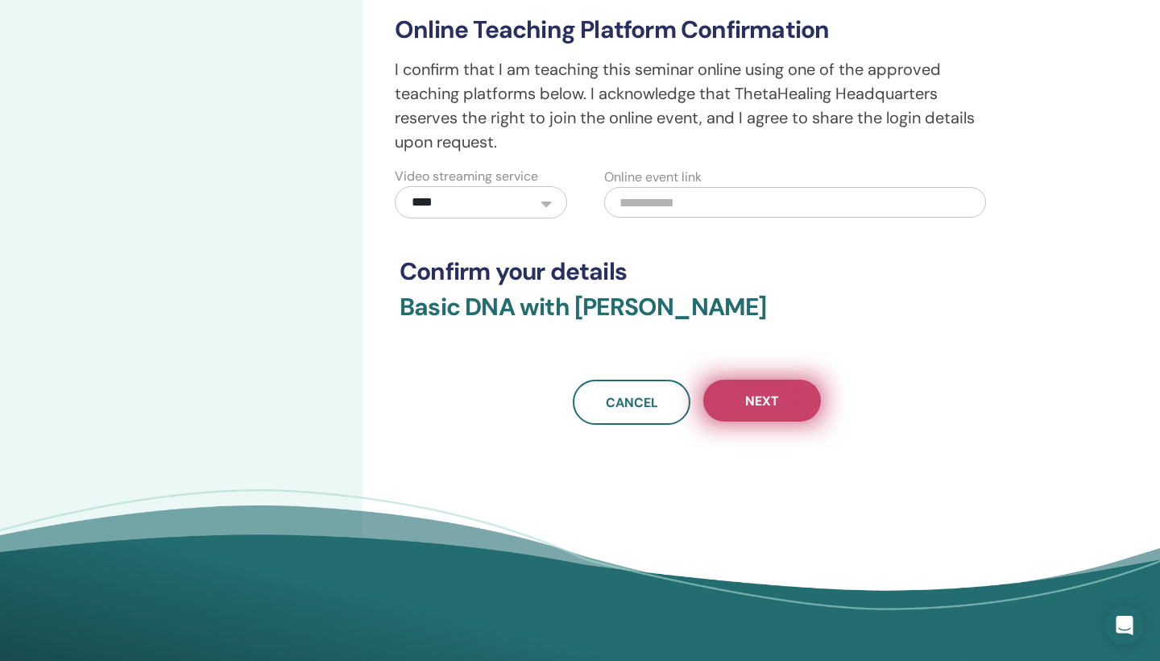 This screenshot has height=661, width=1160. Describe the element at coordinates (632, 402) in the screenshot. I see `span: Cancel` at that location.